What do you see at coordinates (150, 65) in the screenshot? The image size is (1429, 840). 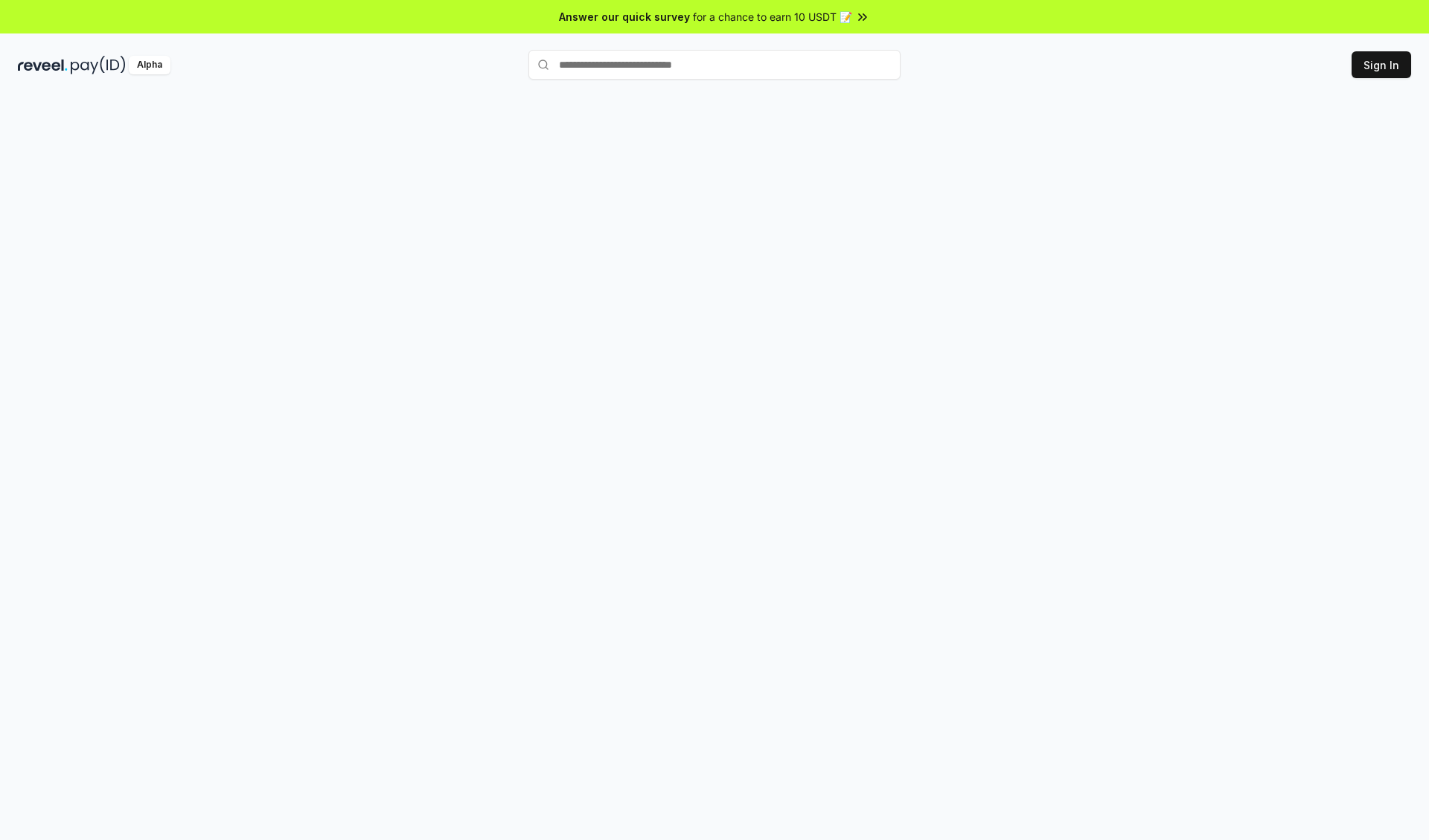 I see `div: Alpha` at bounding box center [150, 65].